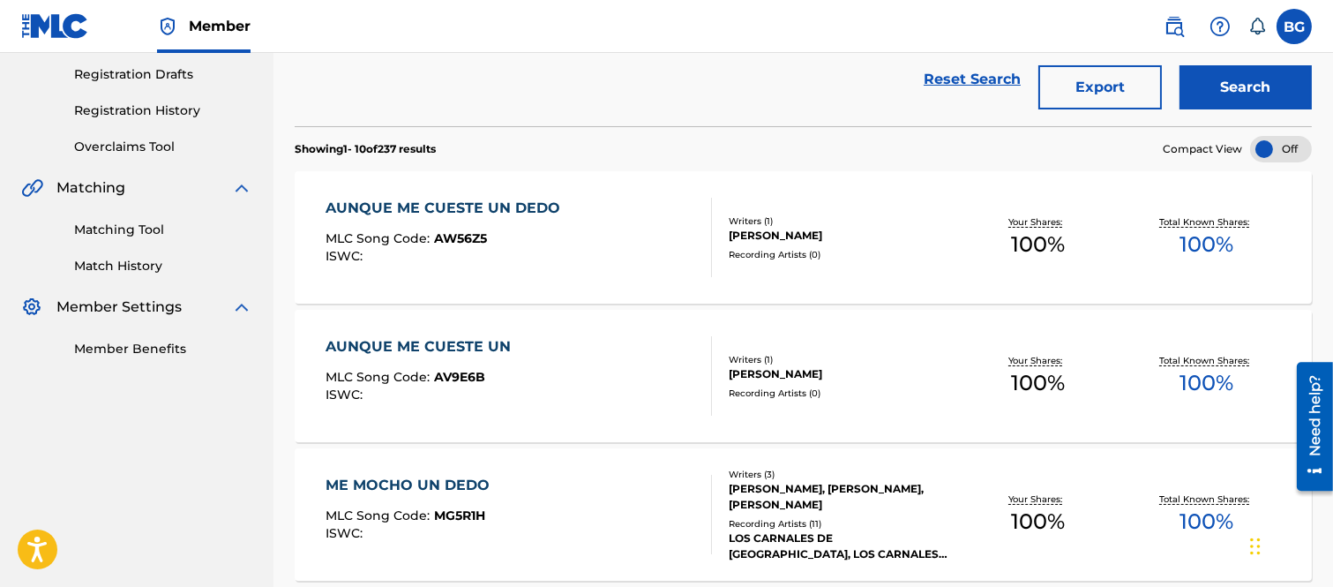 The width and height of the screenshot is (1333, 587). What do you see at coordinates (1246, 87) in the screenshot?
I see `button: Search` at bounding box center [1246, 87].